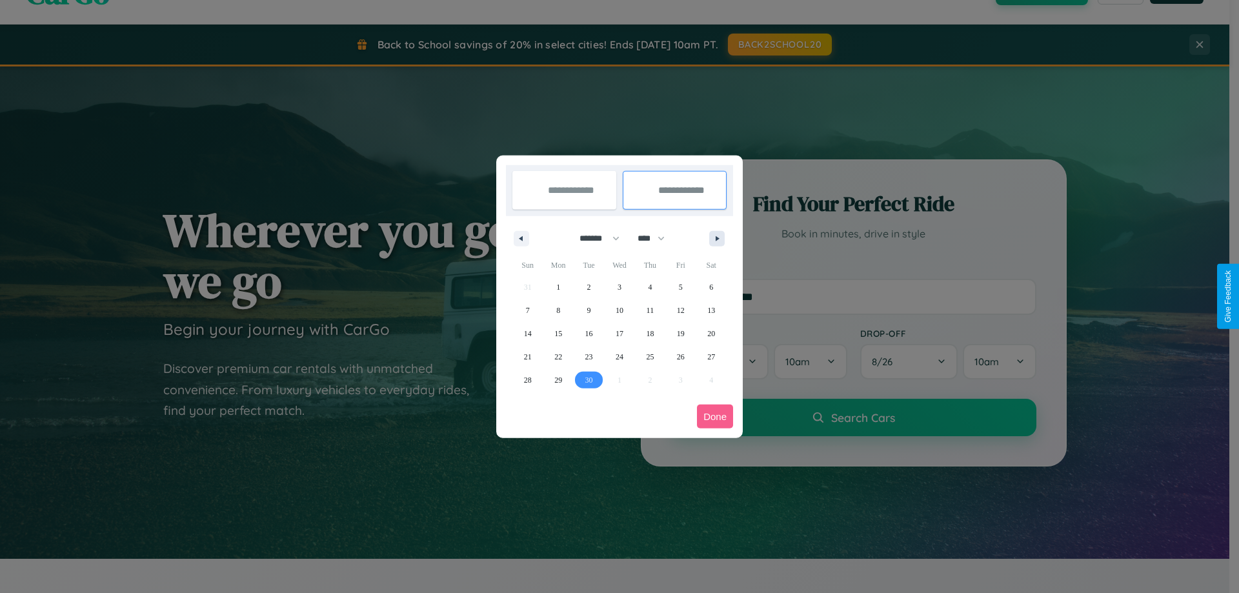 This screenshot has height=593, width=1239. I want to click on button: 28, so click(527, 380).